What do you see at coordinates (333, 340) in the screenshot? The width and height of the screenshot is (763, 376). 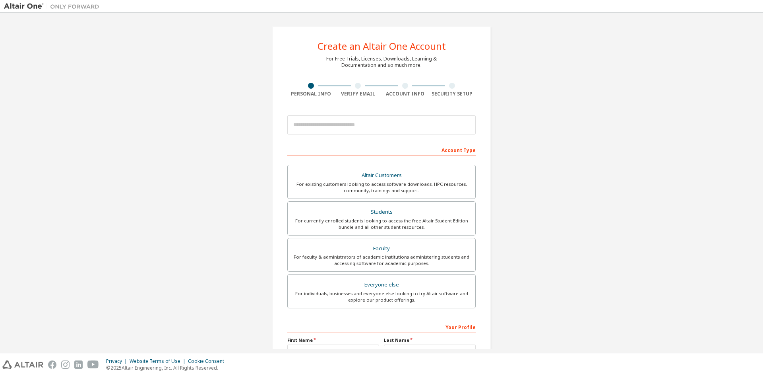 I see `label: First Name` at bounding box center [333, 340].